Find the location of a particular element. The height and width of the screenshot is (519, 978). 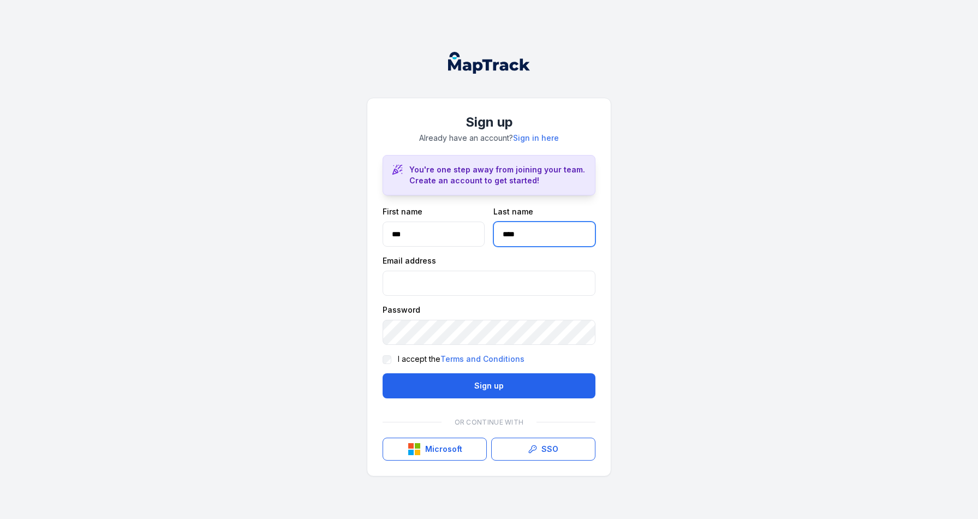

h3: You're one step away from joining your team. Create an account to get started! is located at coordinates (498, 175).